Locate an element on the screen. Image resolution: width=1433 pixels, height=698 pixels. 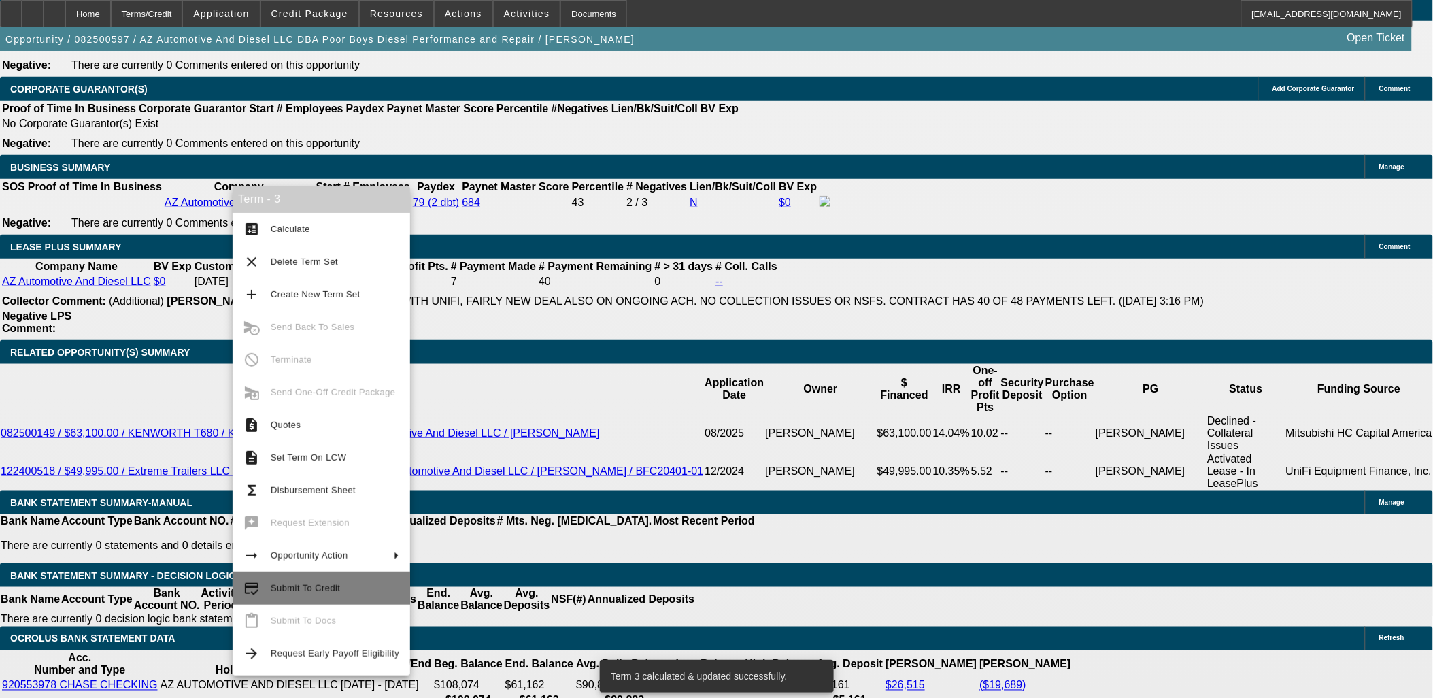
a: Open Ticket is located at coordinates (1376, 38).